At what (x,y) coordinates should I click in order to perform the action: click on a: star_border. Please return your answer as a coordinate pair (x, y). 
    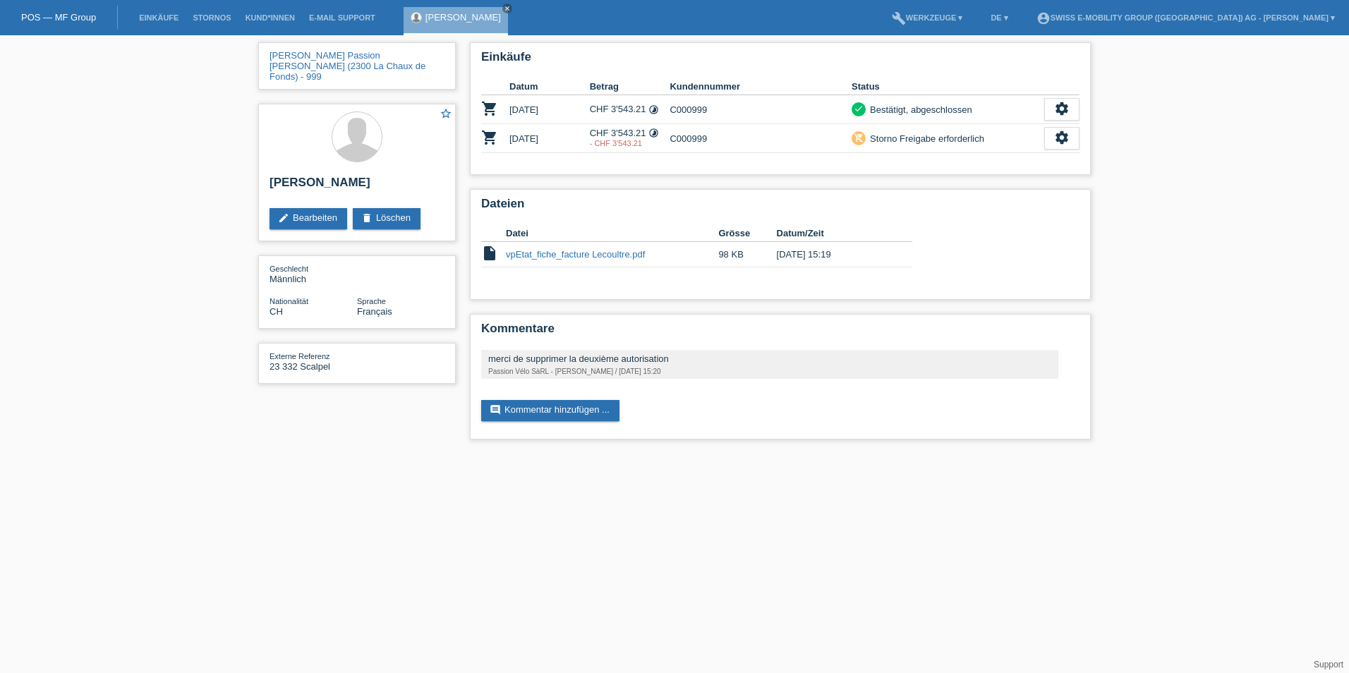
    Looking at the image, I should click on (446, 114).